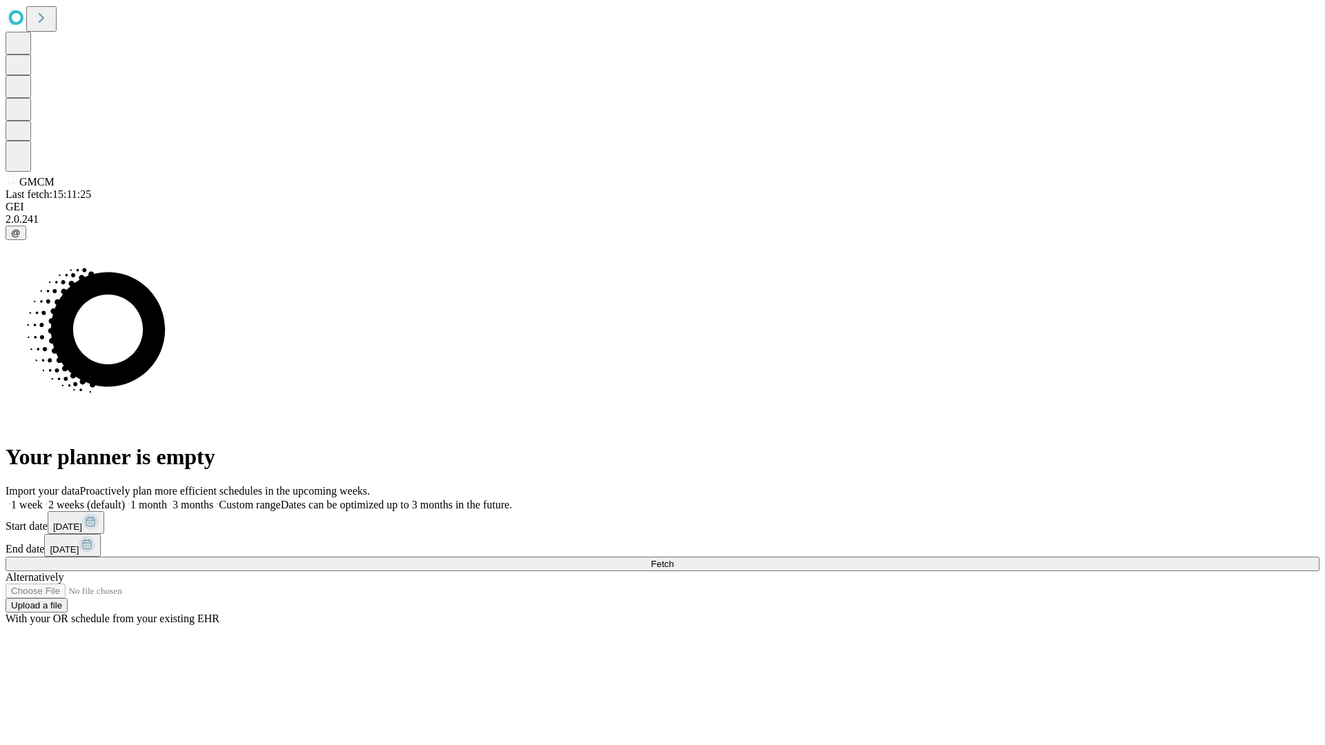 The height and width of the screenshot is (745, 1325). Describe the element at coordinates (663, 545) in the screenshot. I see `div: End date` at that location.